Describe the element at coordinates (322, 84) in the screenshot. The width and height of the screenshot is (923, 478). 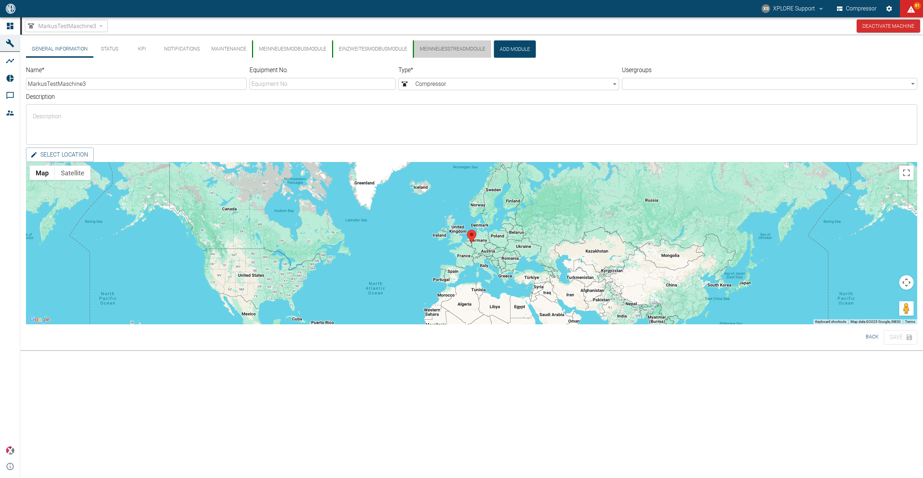
I see `input: Equipment No.` at that location.